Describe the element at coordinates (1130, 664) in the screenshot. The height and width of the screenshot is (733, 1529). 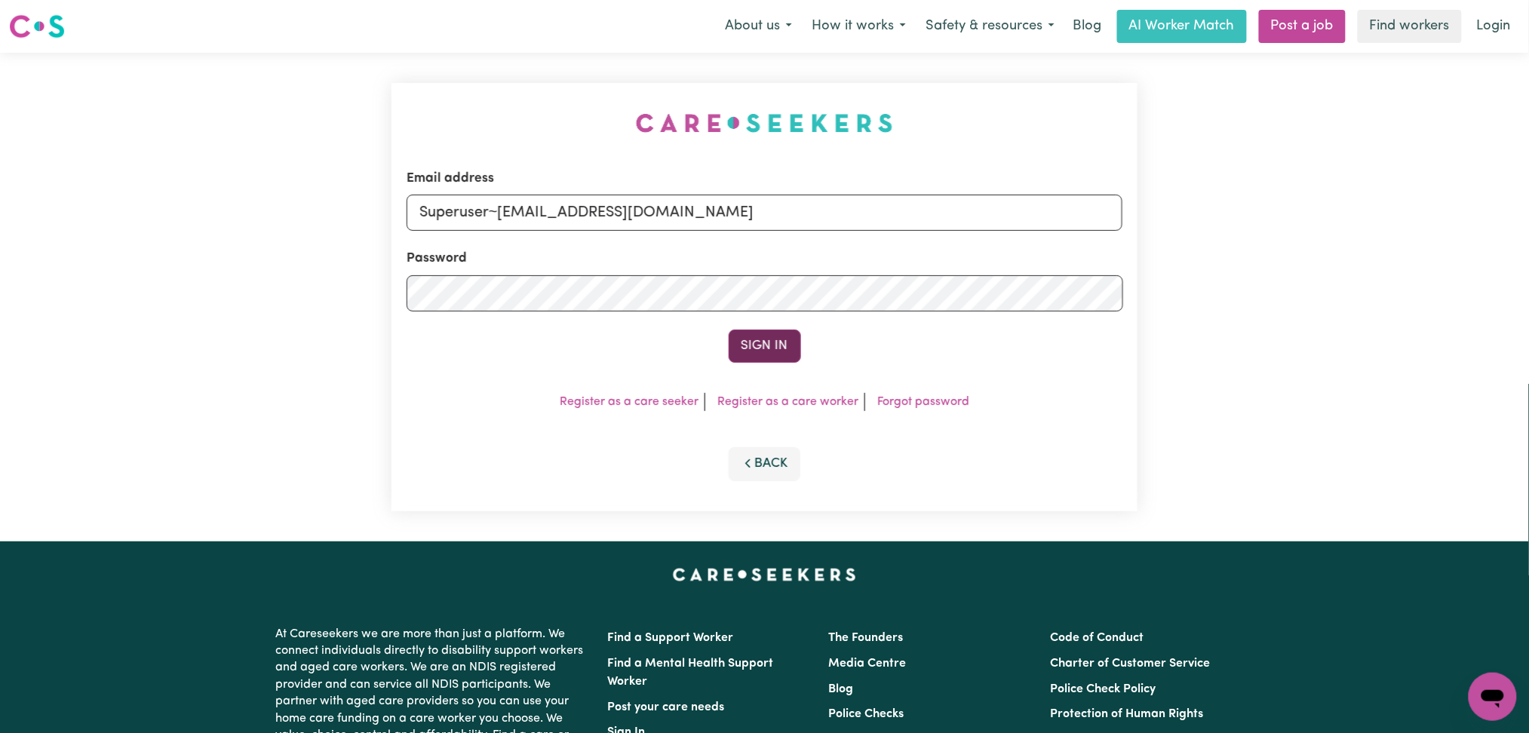
I see `a: Charter of Customer Service` at that location.